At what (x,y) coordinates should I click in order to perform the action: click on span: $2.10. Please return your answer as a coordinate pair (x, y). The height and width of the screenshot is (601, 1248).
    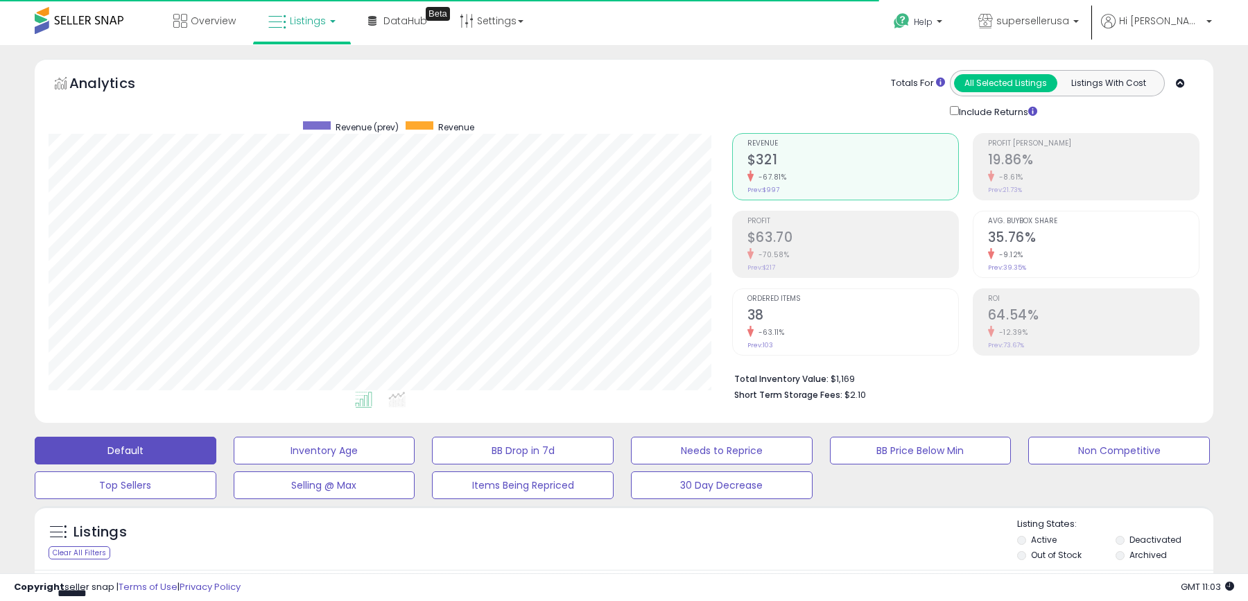
    Looking at the image, I should click on (855, 395).